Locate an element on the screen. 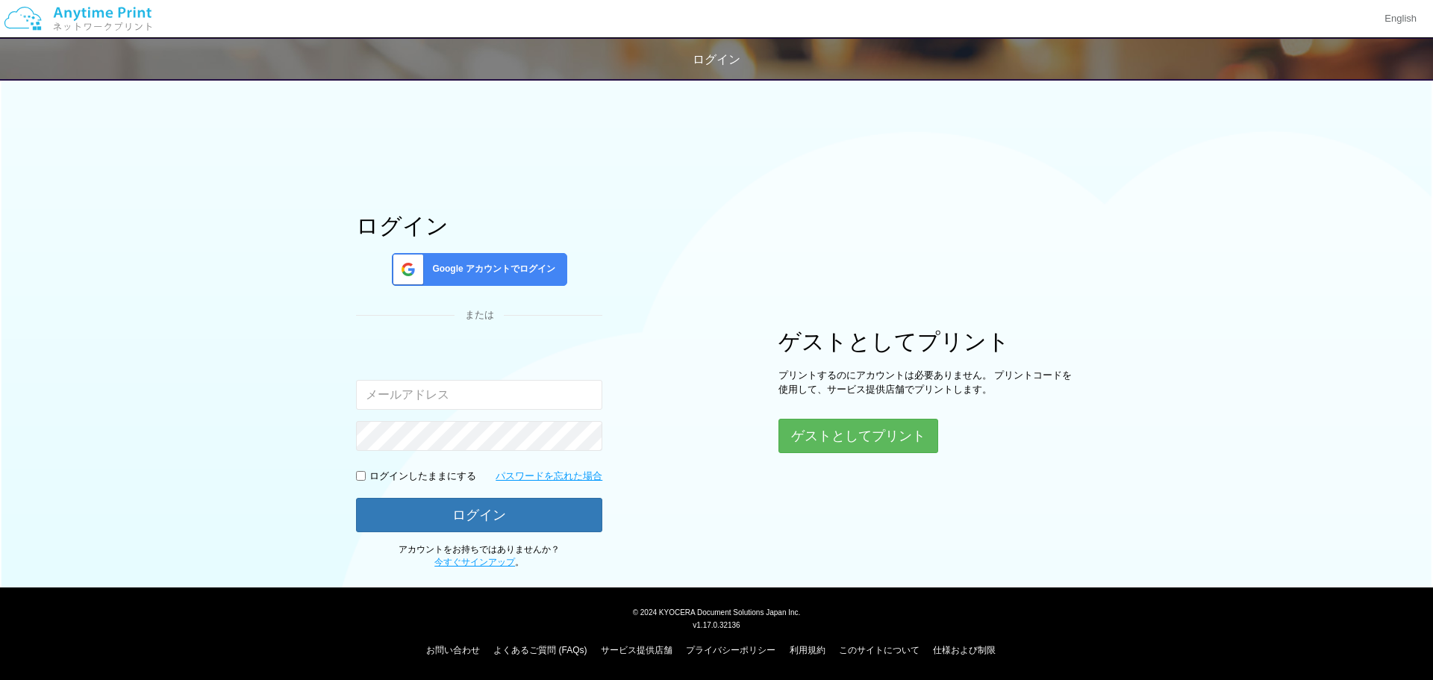  a: 仕様および制限 is located at coordinates (965, 650).